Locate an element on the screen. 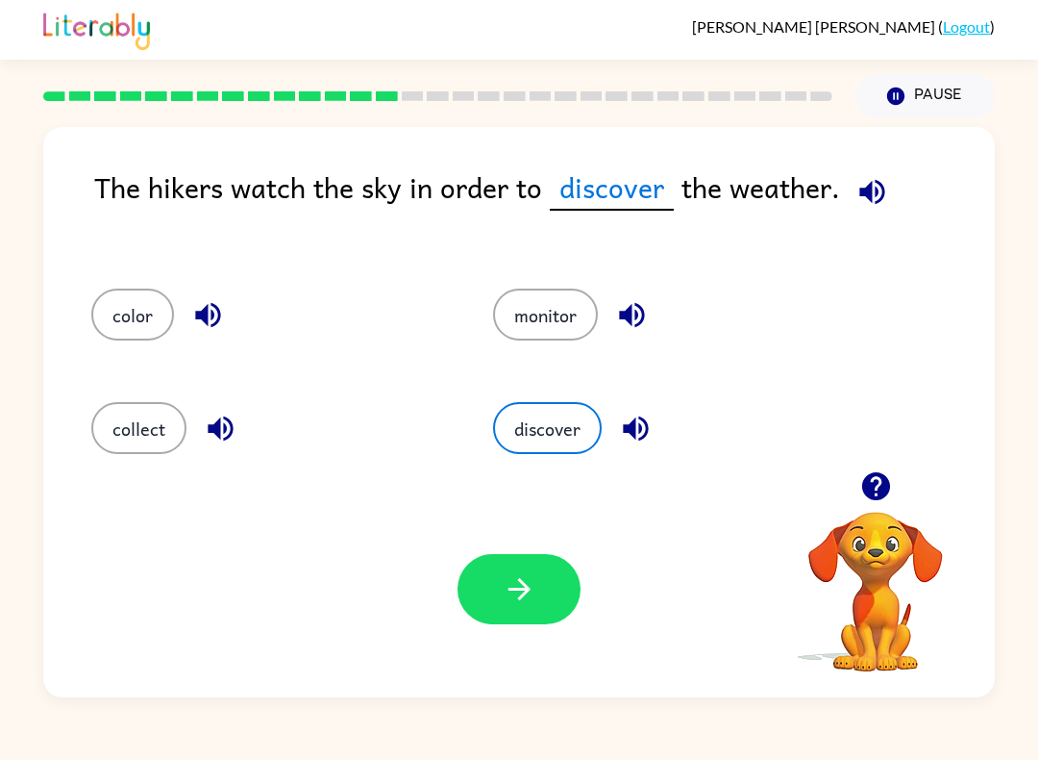 The width and height of the screenshot is (1038, 760). span: discover is located at coordinates (612, 188).